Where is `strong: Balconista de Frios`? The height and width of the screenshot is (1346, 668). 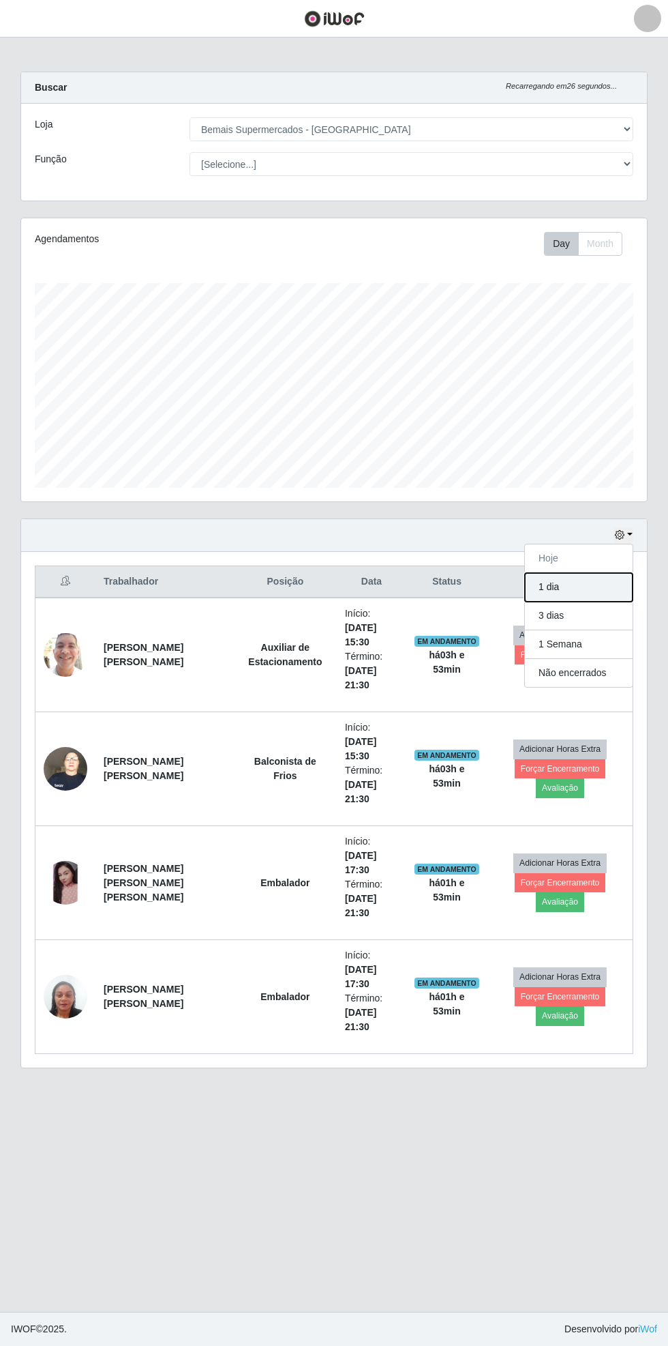 strong: Balconista de Frios is located at coordinates (285, 768).